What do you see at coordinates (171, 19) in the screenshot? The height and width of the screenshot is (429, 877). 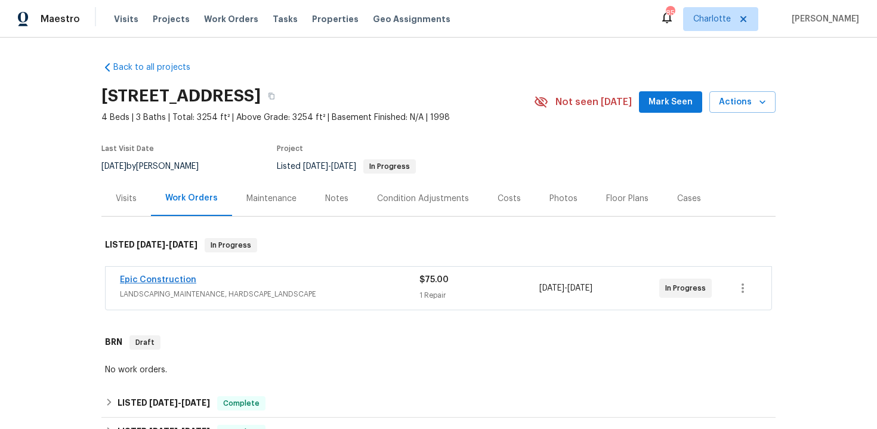 I see `span: Projects` at bounding box center [171, 19].